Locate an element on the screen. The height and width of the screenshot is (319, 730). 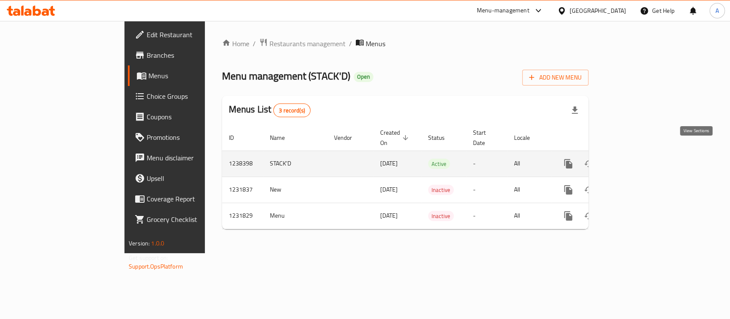
span: Status is located at coordinates (442, 138).